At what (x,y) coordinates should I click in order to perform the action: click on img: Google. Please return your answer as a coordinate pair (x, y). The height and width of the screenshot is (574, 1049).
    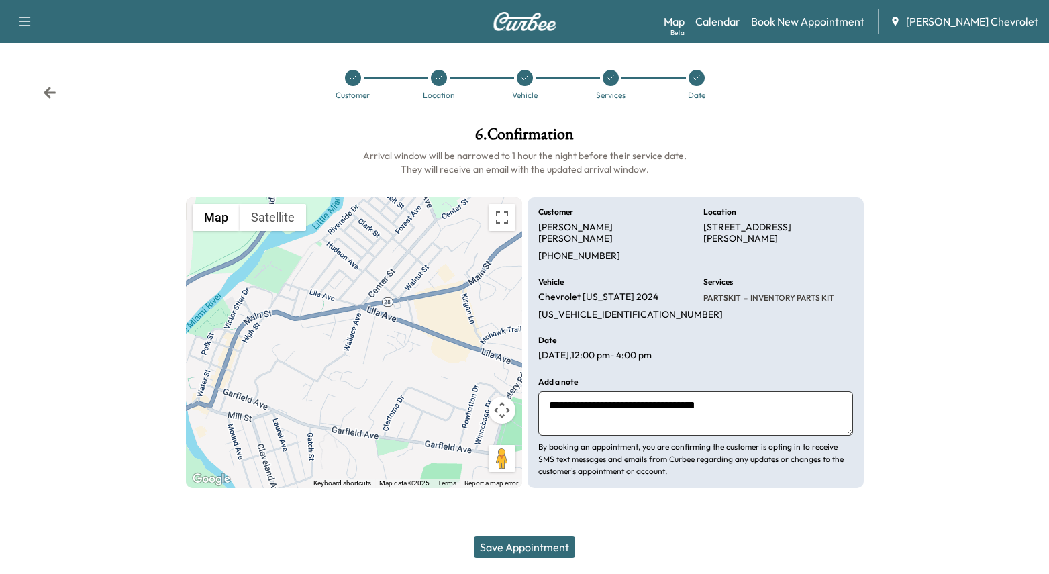
    Looking at the image, I should click on (211, 479).